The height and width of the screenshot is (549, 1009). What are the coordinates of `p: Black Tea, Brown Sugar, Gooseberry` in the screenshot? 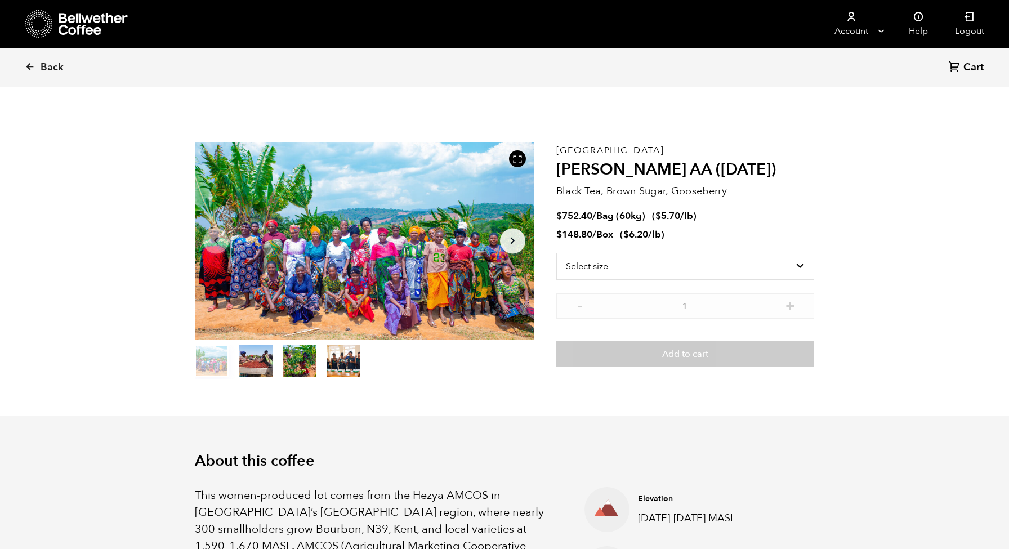 It's located at (685, 191).